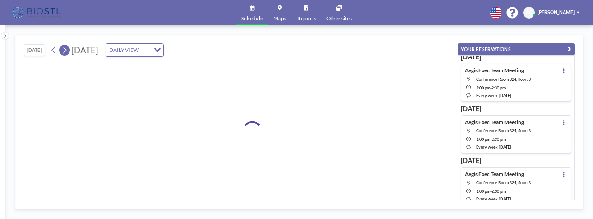 Image resolution: width=593 pixels, height=219 pixels. Describe the element at coordinates (134, 50) in the screenshot. I see `div: Search for option` at that location.